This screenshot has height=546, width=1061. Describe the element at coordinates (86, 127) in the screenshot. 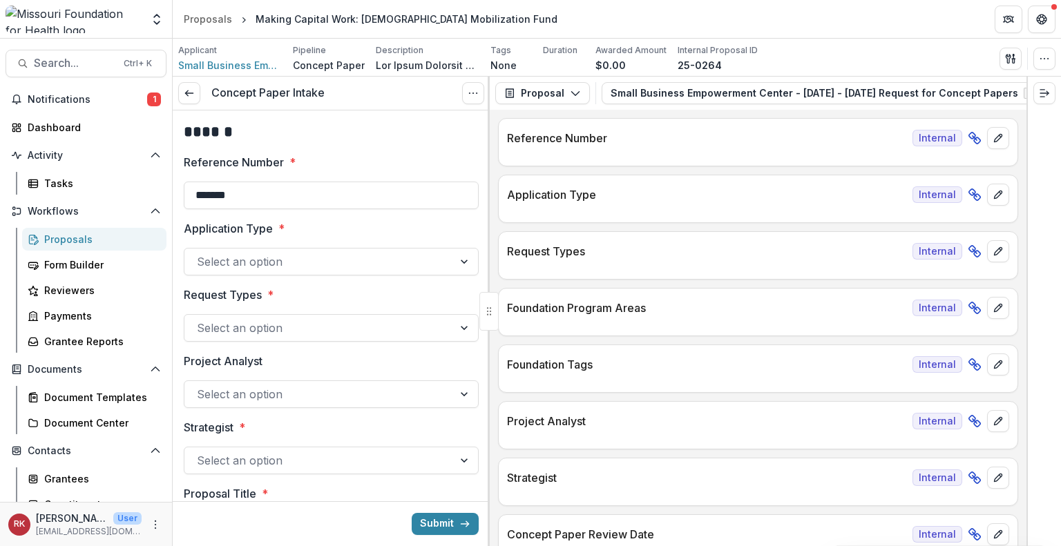

I see `a: Dashboard` at that location.